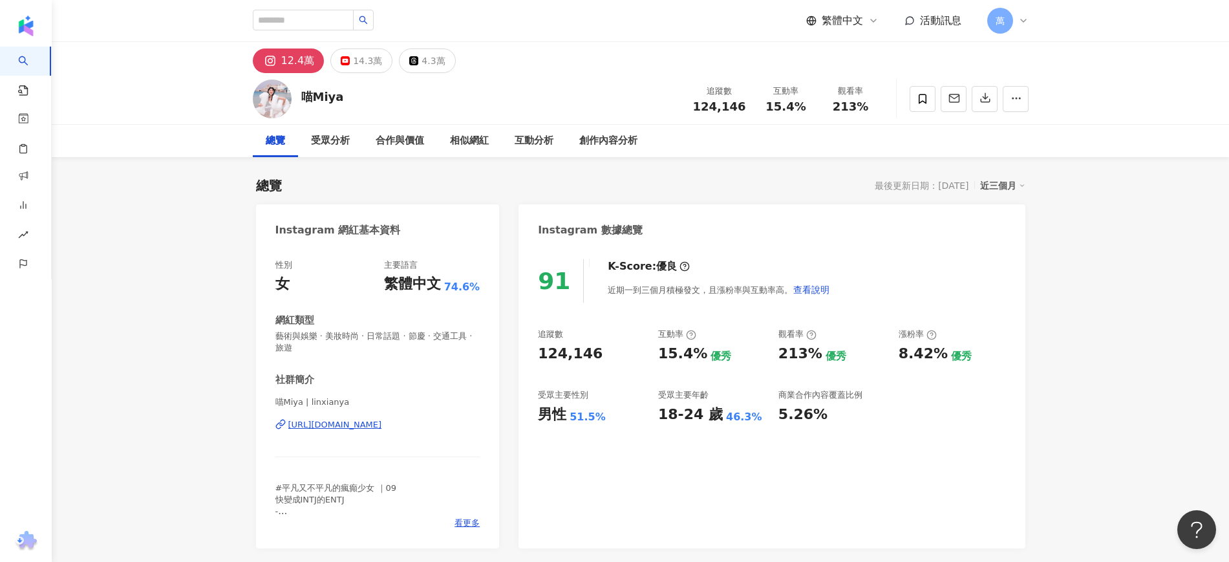  I want to click on div: 優良, so click(667, 266).